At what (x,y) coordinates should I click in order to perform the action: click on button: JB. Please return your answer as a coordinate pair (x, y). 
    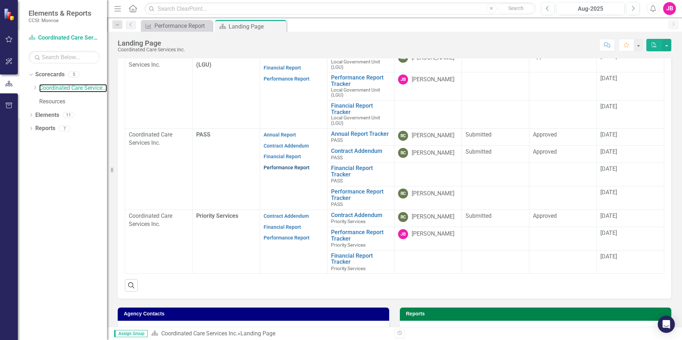
    Looking at the image, I should click on (669, 9).